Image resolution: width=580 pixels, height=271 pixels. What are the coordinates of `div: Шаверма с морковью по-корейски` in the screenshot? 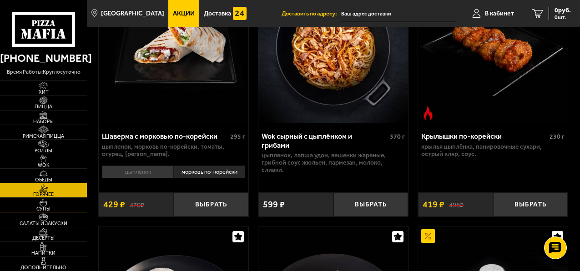 It's located at (165, 136).